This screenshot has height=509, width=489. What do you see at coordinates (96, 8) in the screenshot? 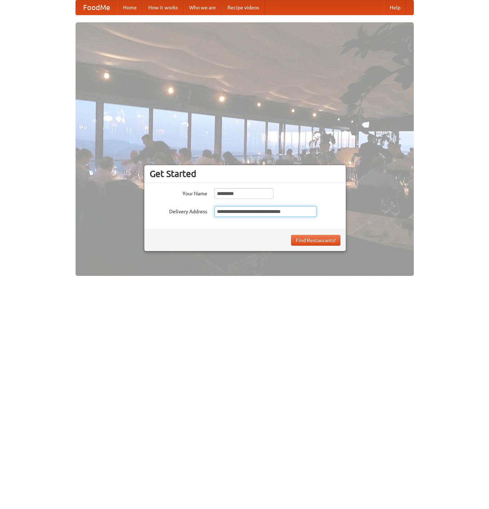
I see `a: FoodMe` at bounding box center [96, 8].